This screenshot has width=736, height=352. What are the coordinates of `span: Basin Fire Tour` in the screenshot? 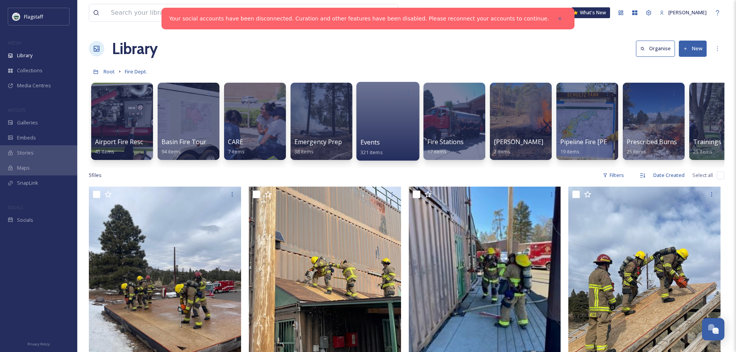 It's located at (184, 142).